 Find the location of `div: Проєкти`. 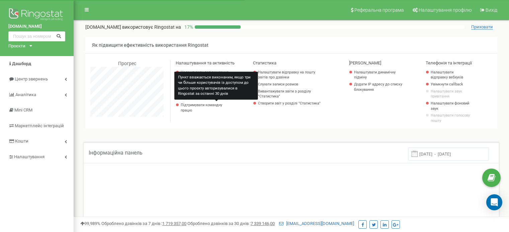

div: Проєкти is located at coordinates (17, 46).